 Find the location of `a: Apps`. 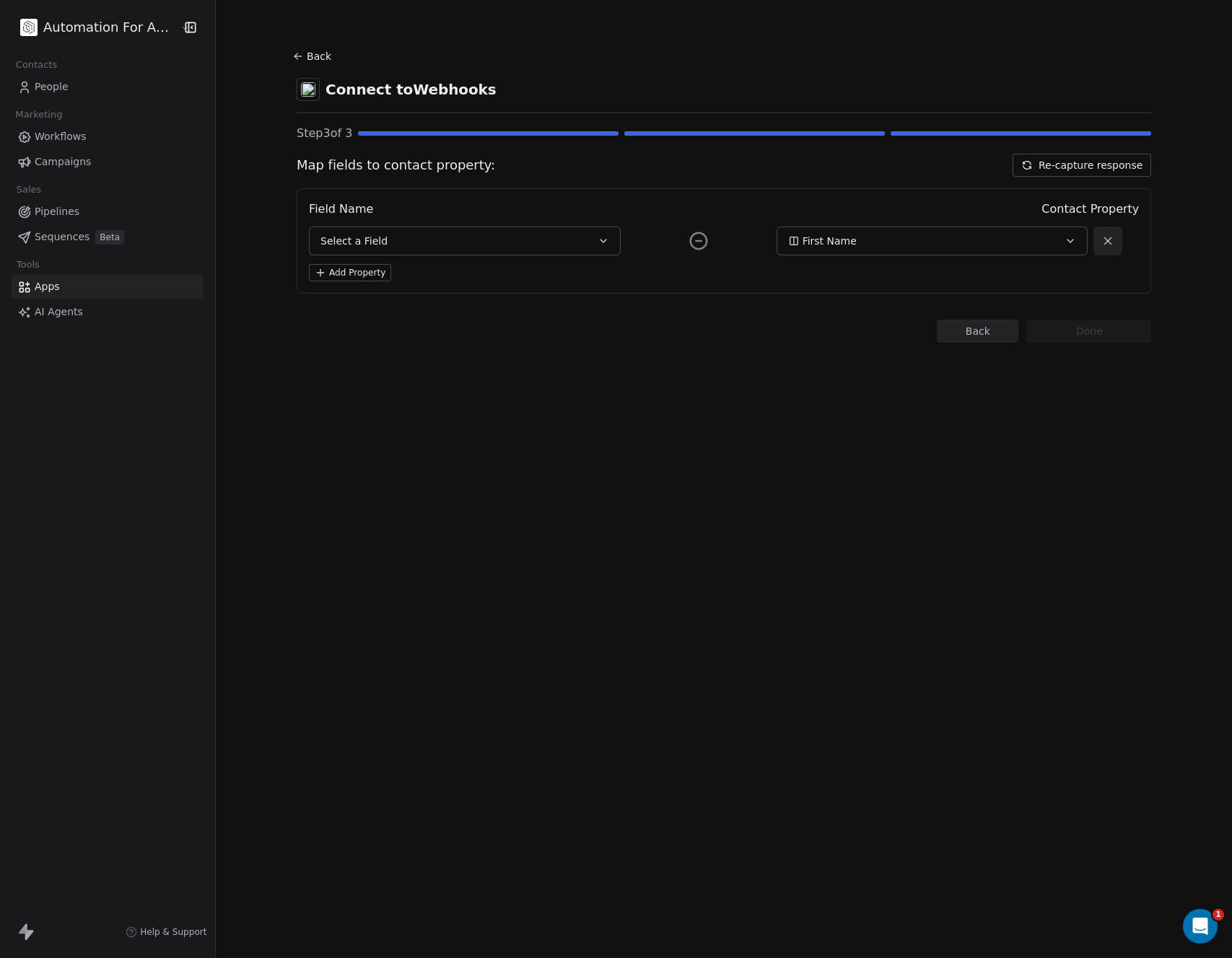

a: Apps is located at coordinates (108, 287).